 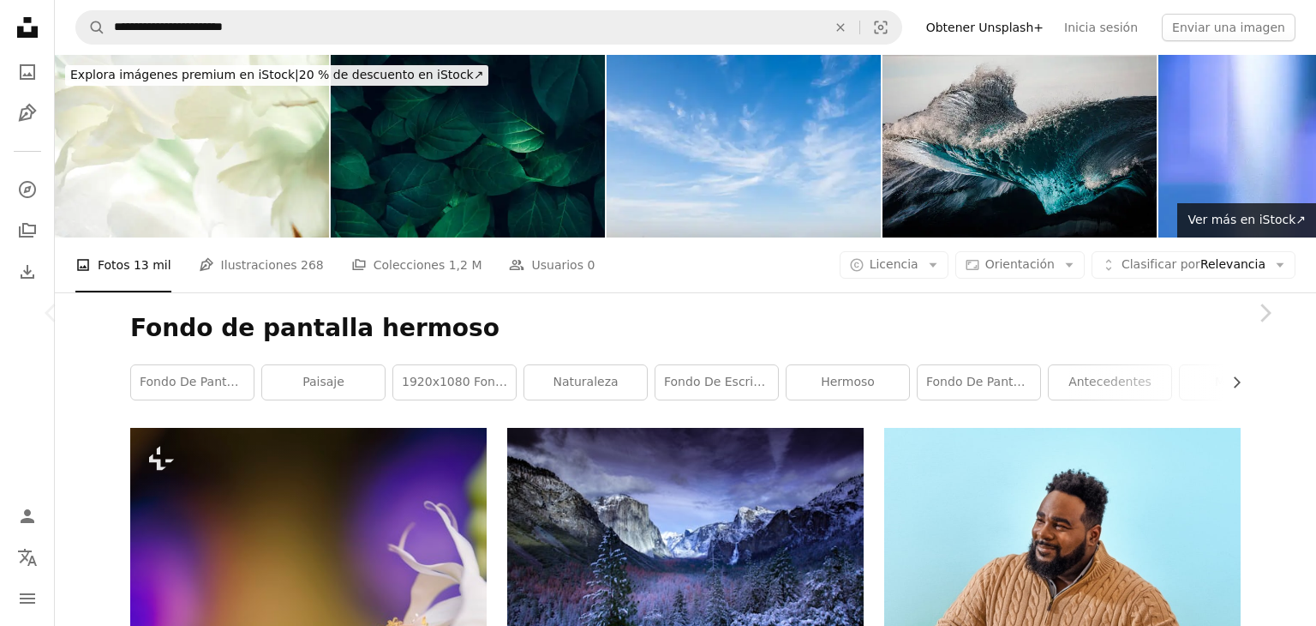 I want to click on a: 1920x1080 fondo de pantalla, so click(x=454, y=382).